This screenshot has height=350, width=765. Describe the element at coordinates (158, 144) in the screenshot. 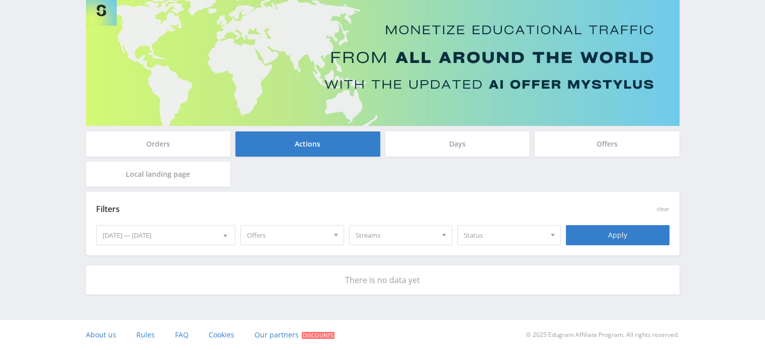

I see `div: Orders` at that location.